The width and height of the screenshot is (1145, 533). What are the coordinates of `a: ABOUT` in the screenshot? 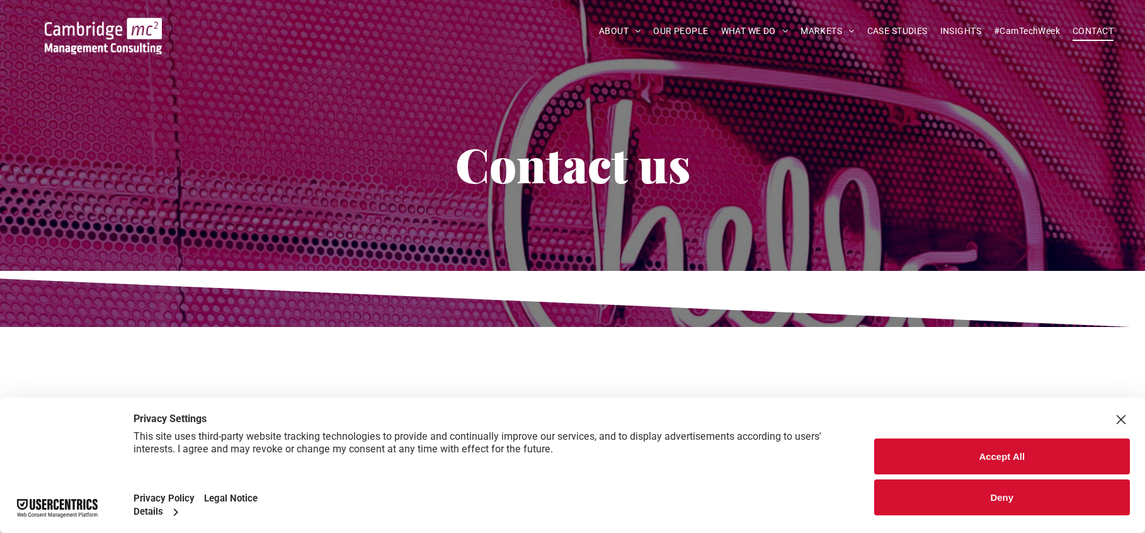 It's located at (620, 31).